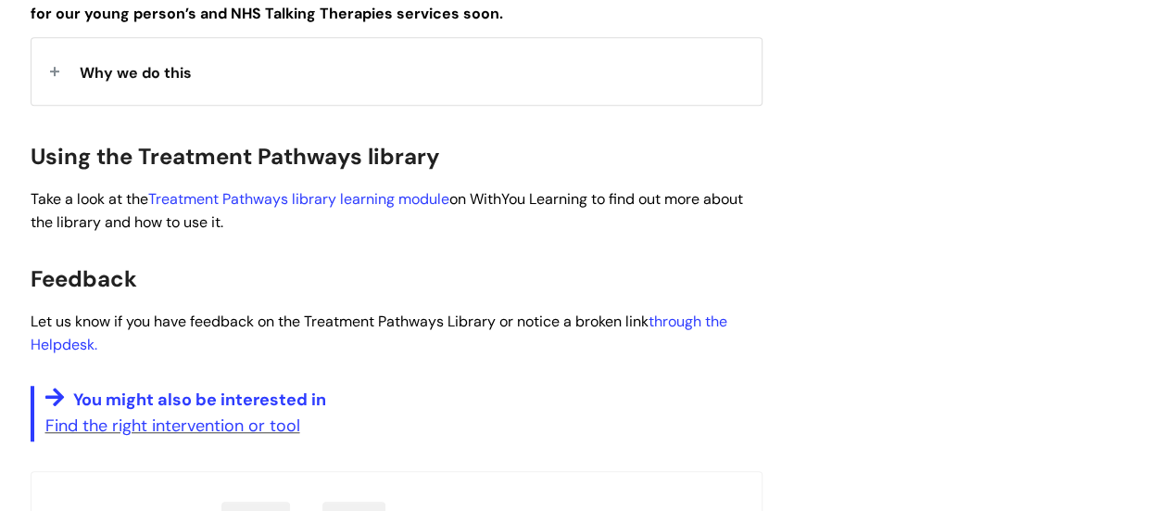 The width and height of the screenshot is (1172, 511). I want to click on span: Let us know if you have feedback on the Treatment Pathways Library or notice a broken link, so click(379, 333).